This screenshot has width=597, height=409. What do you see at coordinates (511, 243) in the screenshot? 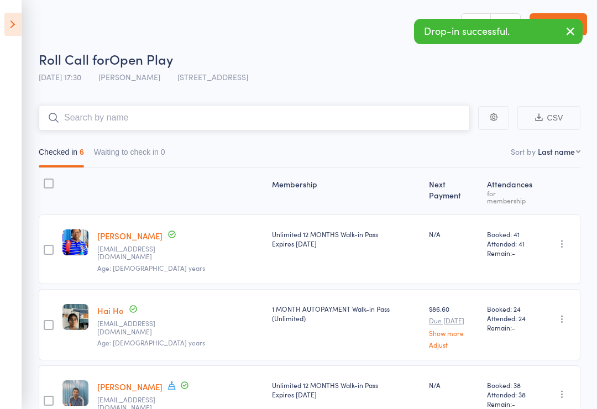
I see `span: Attended: 41` at bounding box center [511, 243].